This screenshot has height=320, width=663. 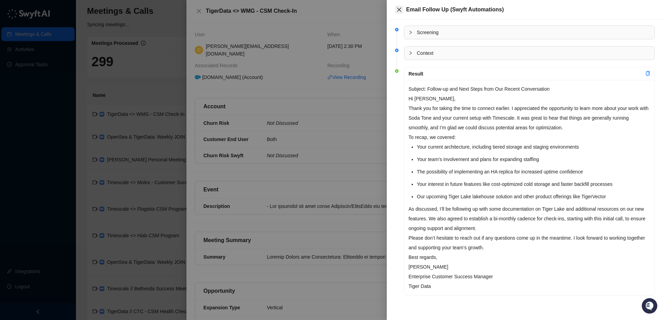 I want to click on span: Screening, so click(x=534, y=32).